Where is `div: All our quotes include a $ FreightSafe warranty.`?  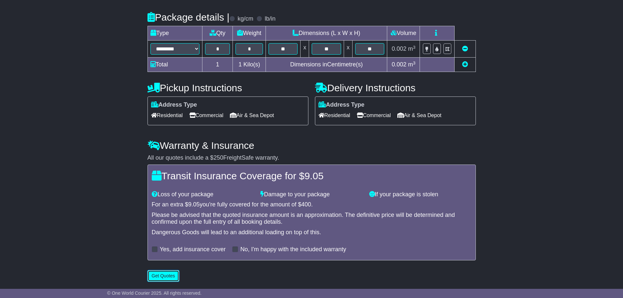
div: All our quotes include a $ FreightSafe warranty. is located at coordinates (312, 158).